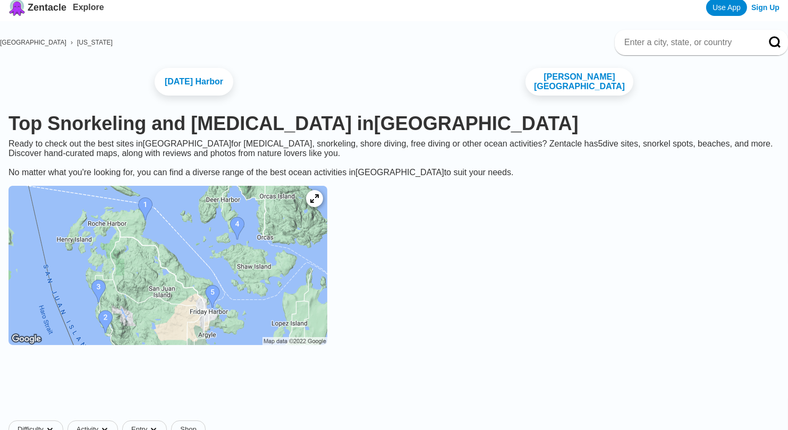  What do you see at coordinates (765, 7) in the screenshot?
I see `a: Sign Up` at bounding box center [765, 7].